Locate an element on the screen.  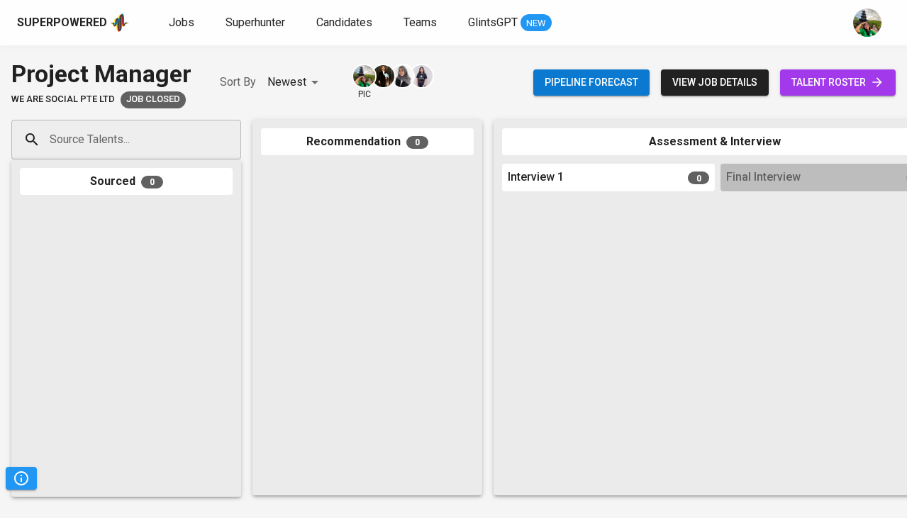
span: Pipeline forecast is located at coordinates (591, 82).